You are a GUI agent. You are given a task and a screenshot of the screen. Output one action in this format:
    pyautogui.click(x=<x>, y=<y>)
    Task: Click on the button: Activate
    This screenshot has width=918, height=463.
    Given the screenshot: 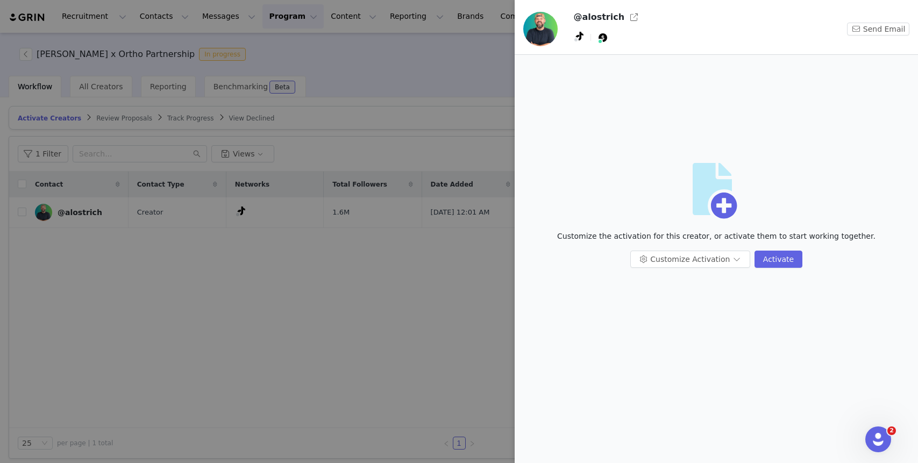 What is the action you would take?
    pyautogui.click(x=778, y=259)
    